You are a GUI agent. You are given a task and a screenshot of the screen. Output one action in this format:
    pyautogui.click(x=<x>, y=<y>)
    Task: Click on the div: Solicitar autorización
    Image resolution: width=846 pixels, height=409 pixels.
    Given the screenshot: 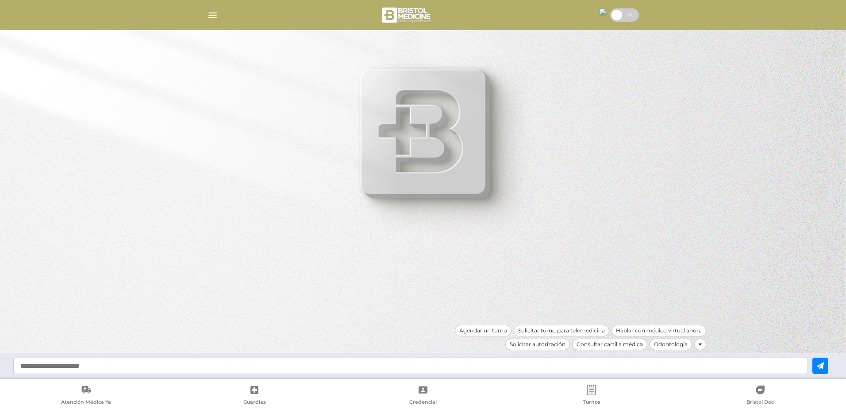 What is the action you would take?
    pyautogui.click(x=537, y=344)
    